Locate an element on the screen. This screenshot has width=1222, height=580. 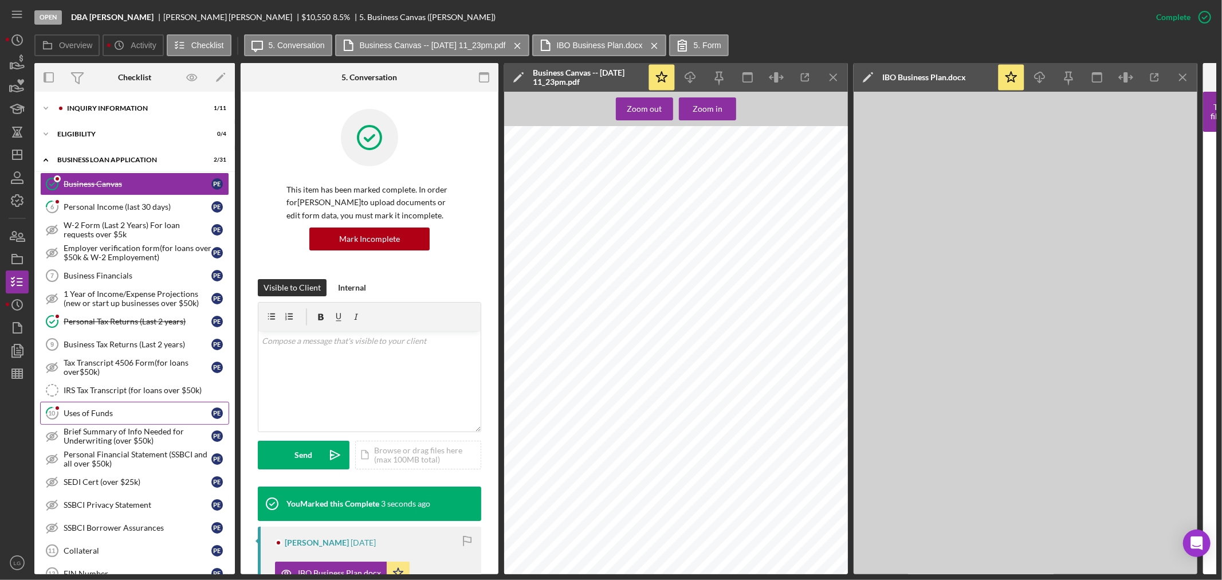
a: W-2 Form (Last 2 Years) For loan requests over $5kPE is located at coordinates (135, 230).